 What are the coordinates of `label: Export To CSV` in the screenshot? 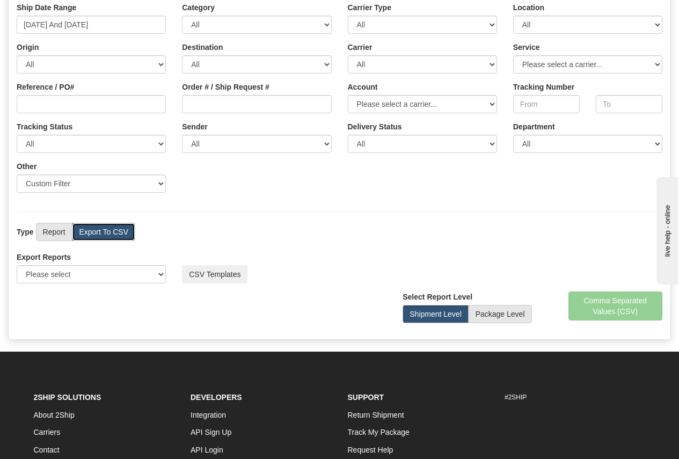 It's located at (104, 232).